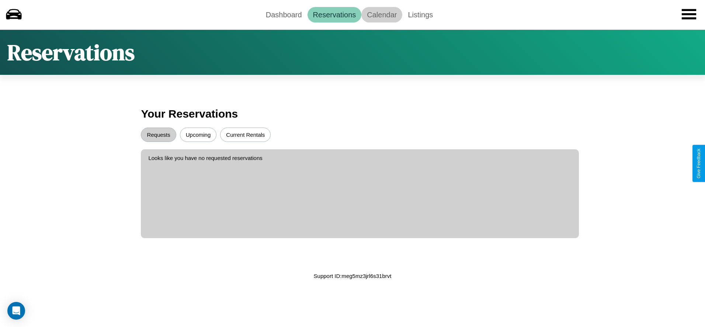 Image resolution: width=705 pixels, height=327 pixels. Describe the element at coordinates (352, 276) in the screenshot. I see `p: Support ID: meg5mz3jrl6s31brvt` at that location.